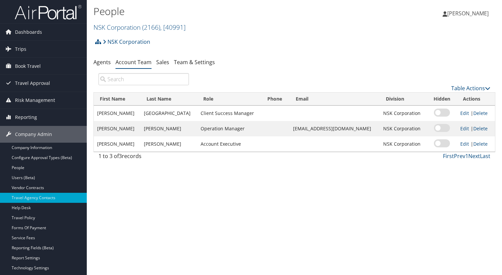 The image size is (502, 275). I want to click on th: Email: activate to sort column ascending, so click(335, 99).